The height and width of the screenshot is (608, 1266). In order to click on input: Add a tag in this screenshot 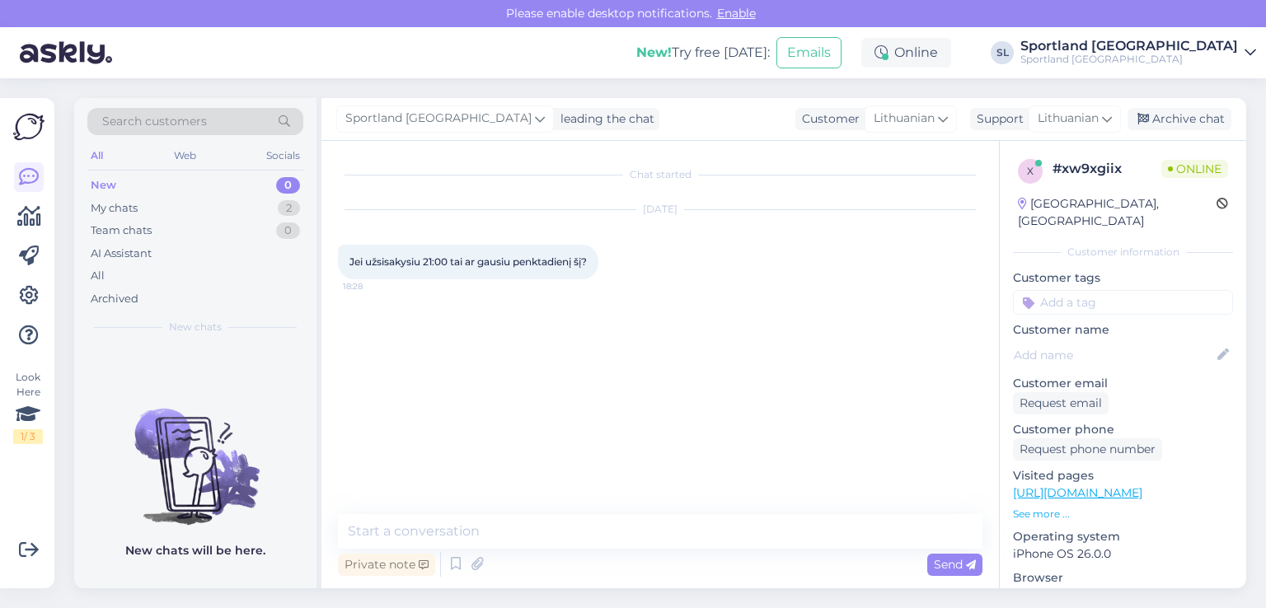, I will do `click(1123, 303)`.